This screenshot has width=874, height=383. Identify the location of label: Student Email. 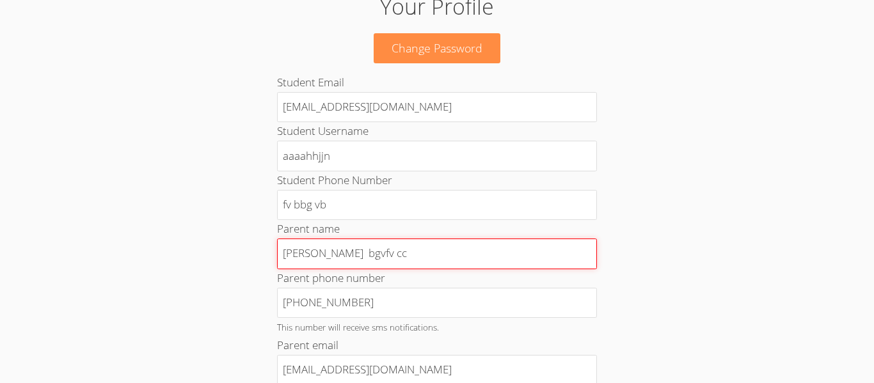
(310, 82).